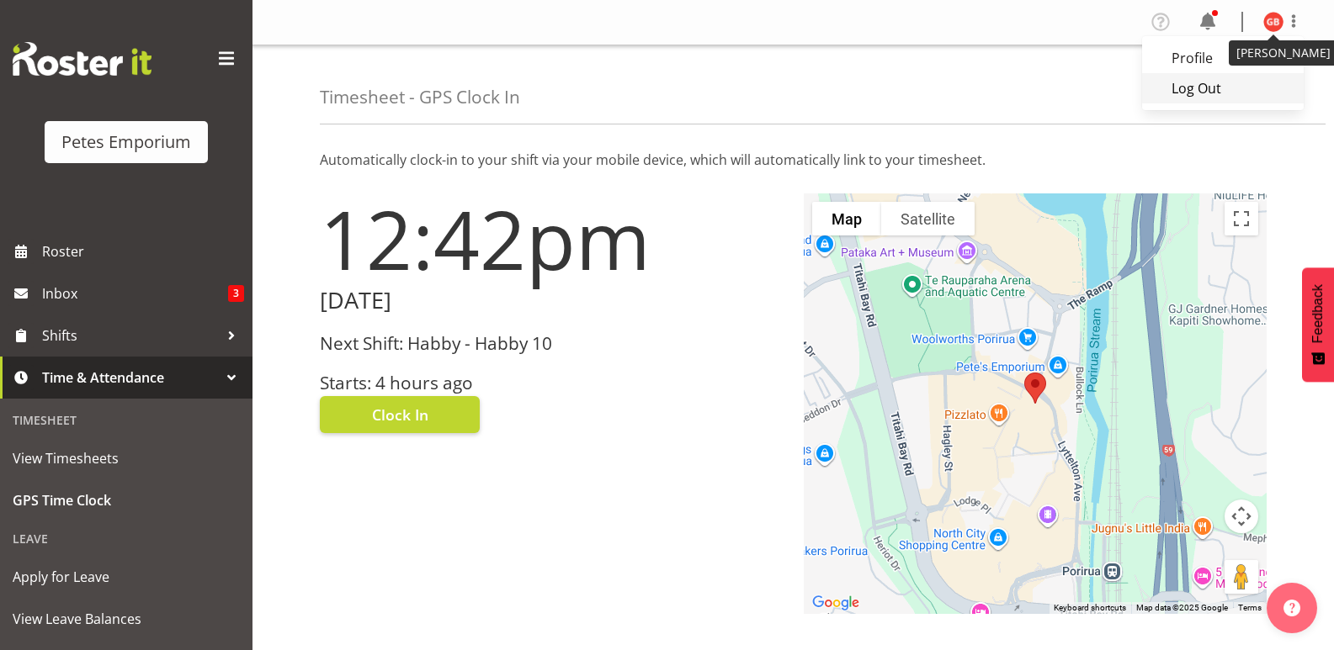  I want to click on span: Feedback, so click(1318, 314).